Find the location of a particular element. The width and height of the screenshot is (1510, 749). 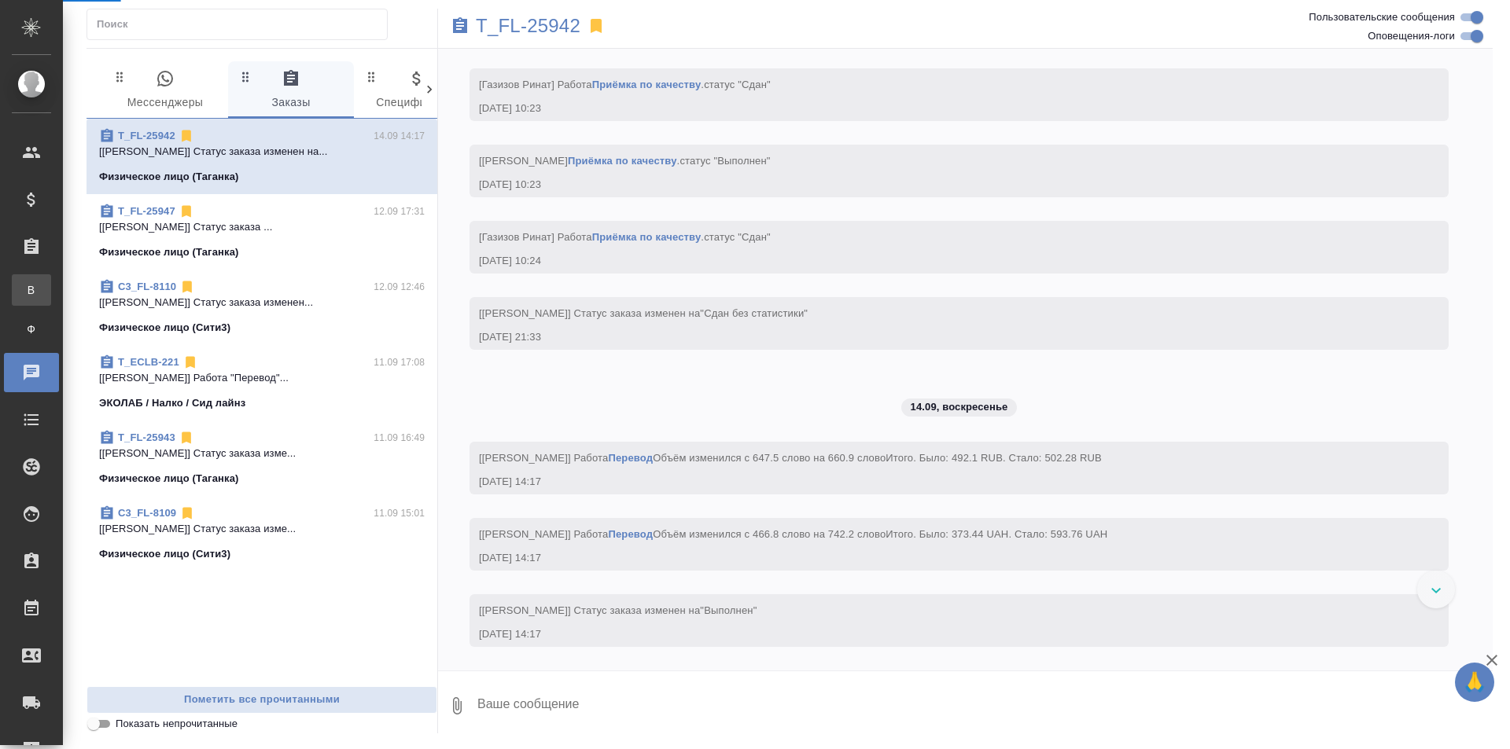

a: C3_FL-8110 is located at coordinates (147, 286).